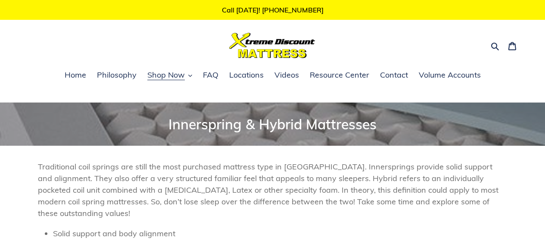 This screenshot has width=545, height=241. Describe the element at coordinates (75, 75) in the screenshot. I see `span: Home` at that location.